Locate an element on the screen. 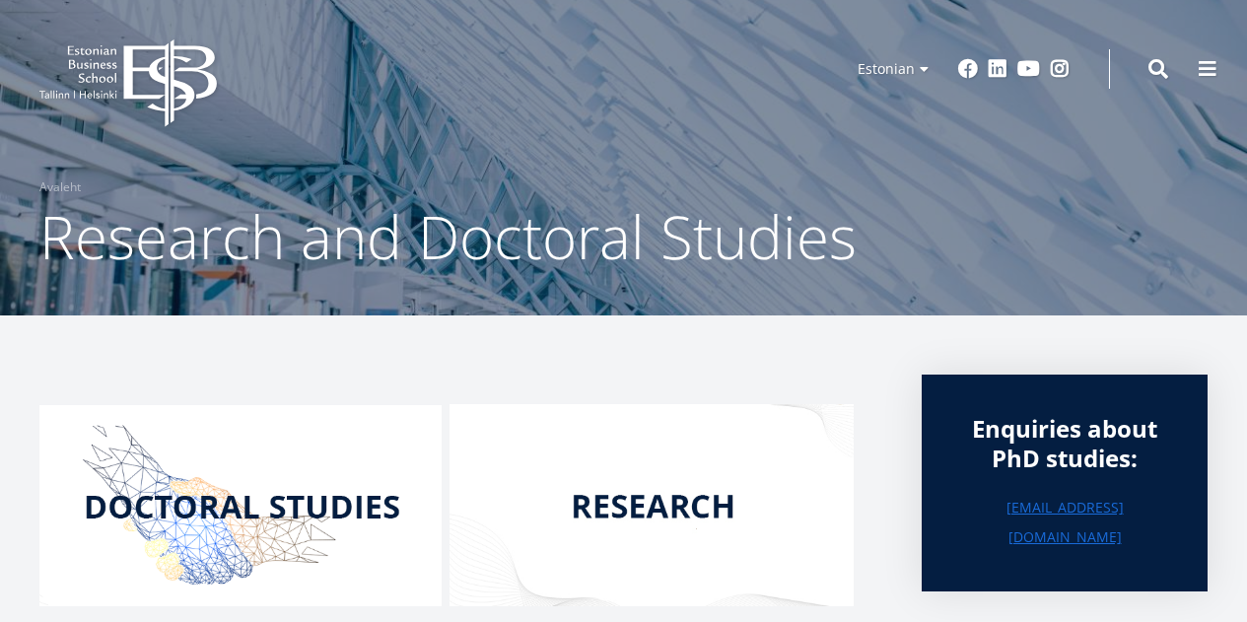 Image resolution: width=1247 pixels, height=622 pixels. a: Instagram is located at coordinates (1059, 69).